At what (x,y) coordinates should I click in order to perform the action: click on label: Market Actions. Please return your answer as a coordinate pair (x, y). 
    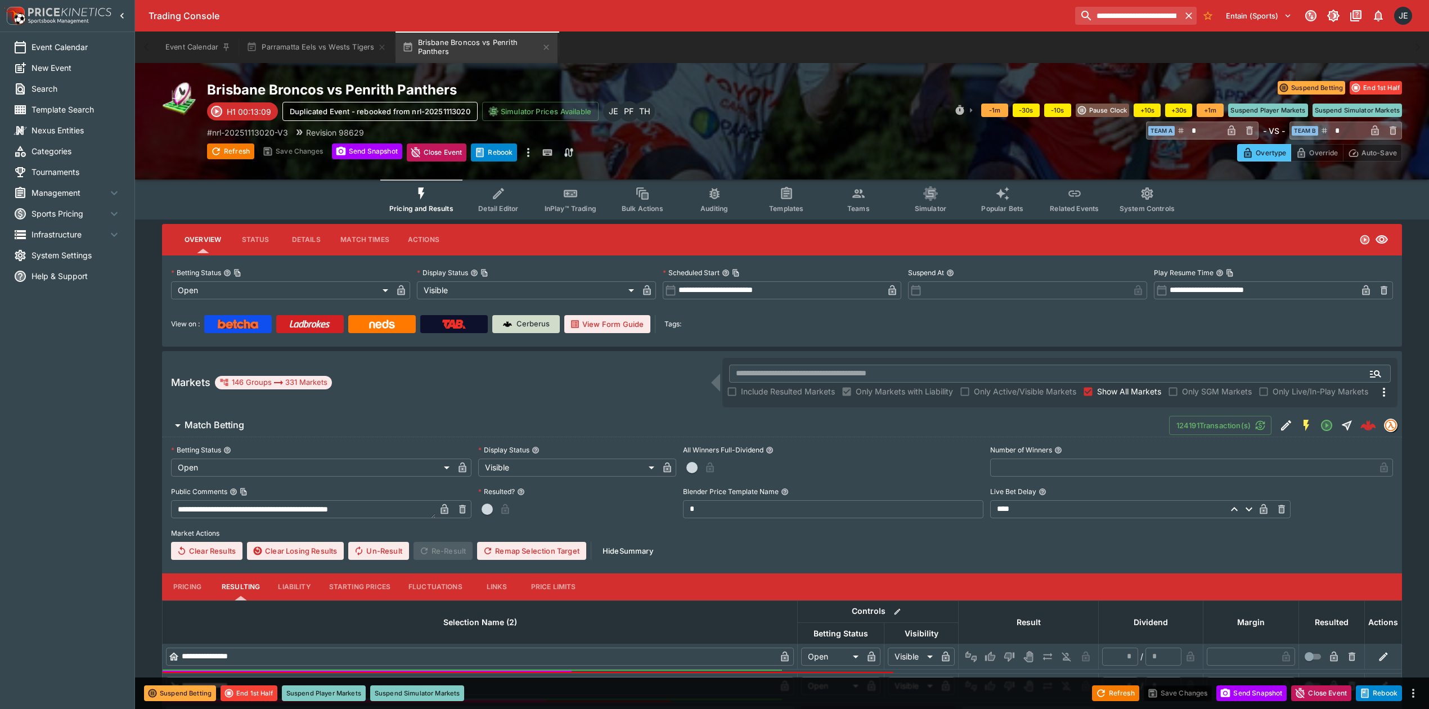
    Looking at the image, I should click on (782, 533).